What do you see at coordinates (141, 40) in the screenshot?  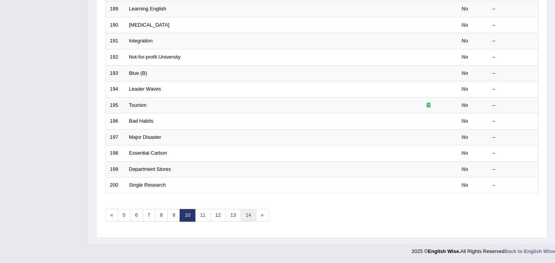 I see `a: Integration` at bounding box center [141, 40].